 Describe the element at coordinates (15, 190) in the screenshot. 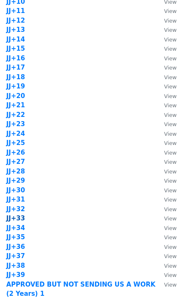

I see `a: JJ+30` at that location.